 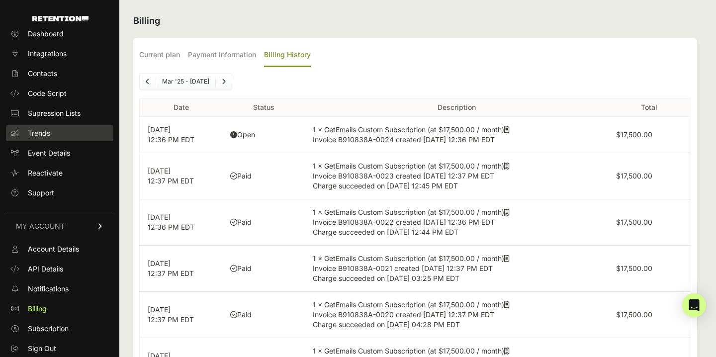 What do you see at coordinates (60, 173) in the screenshot?
I see `a: Reactivate` at bounding box center [60, 173].